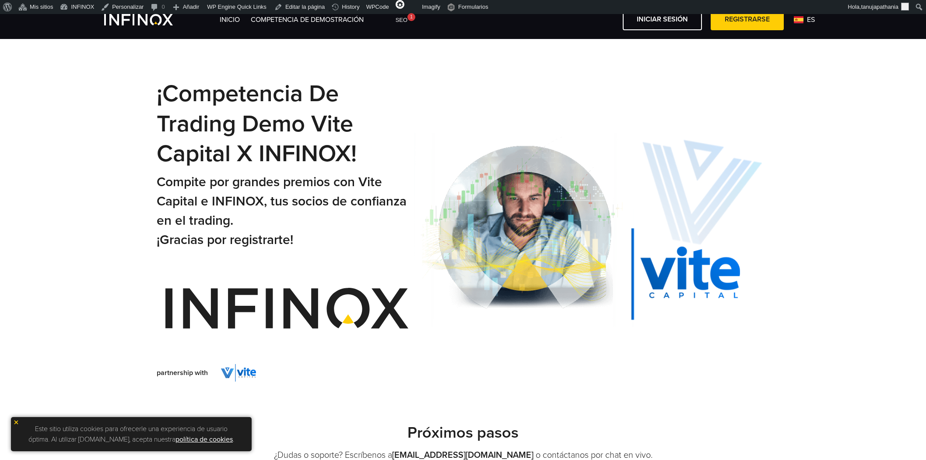 The image size is (926, 460). Describe the element at coordinates (747, 19) in the screenshot. I see `a: Registrarse` at that location.